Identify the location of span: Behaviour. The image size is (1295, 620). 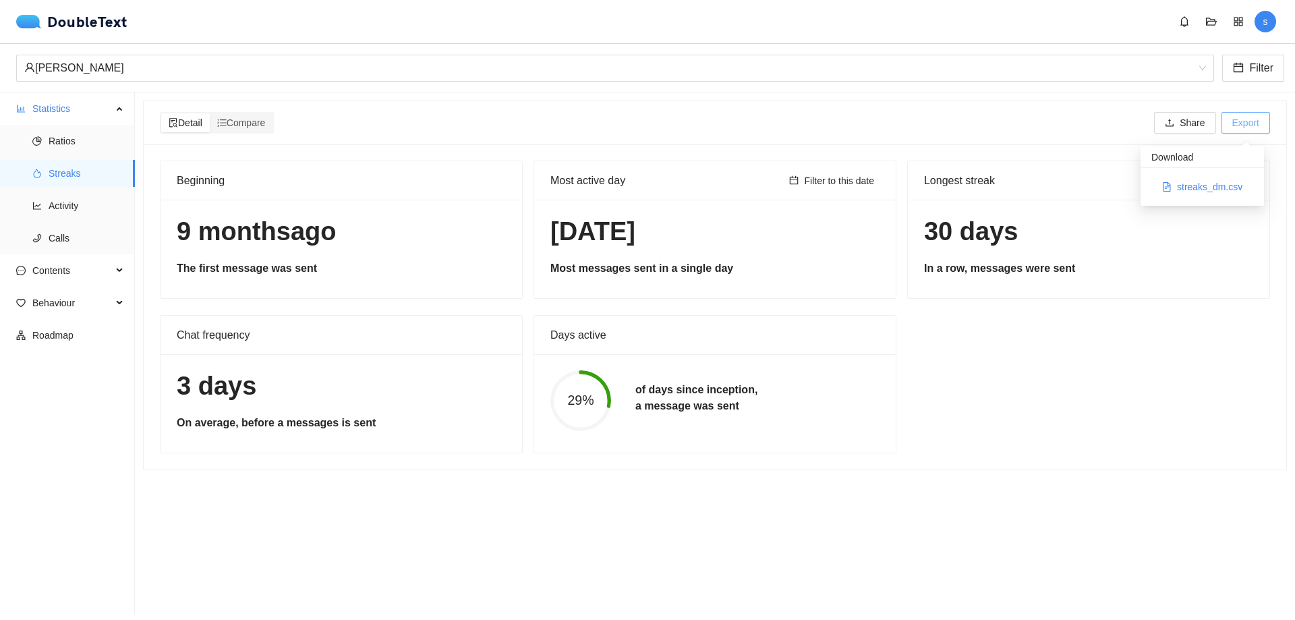
(72, 303).